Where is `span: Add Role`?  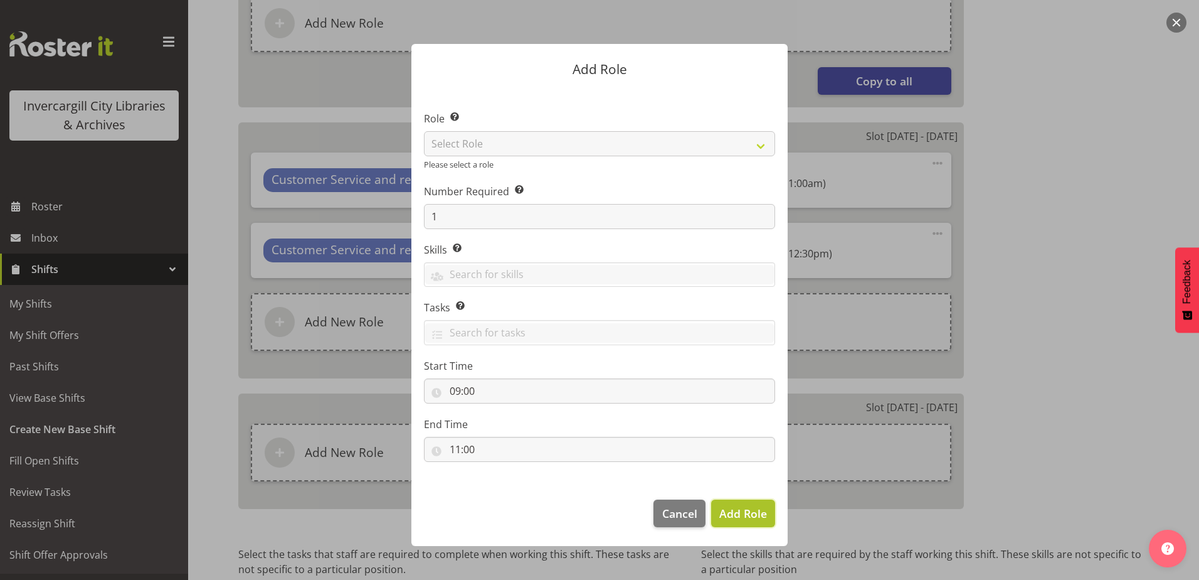
span: Add Role is located at coordinates (743, 513).